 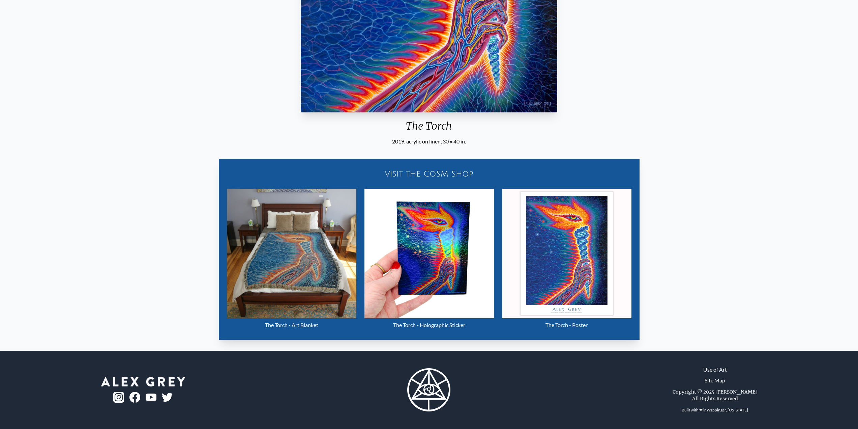 What do you see at coordinates (429, 325) in the screenshot?
I see `div: The Torch - Holographic Sticker` at bounding box center [429, 325].